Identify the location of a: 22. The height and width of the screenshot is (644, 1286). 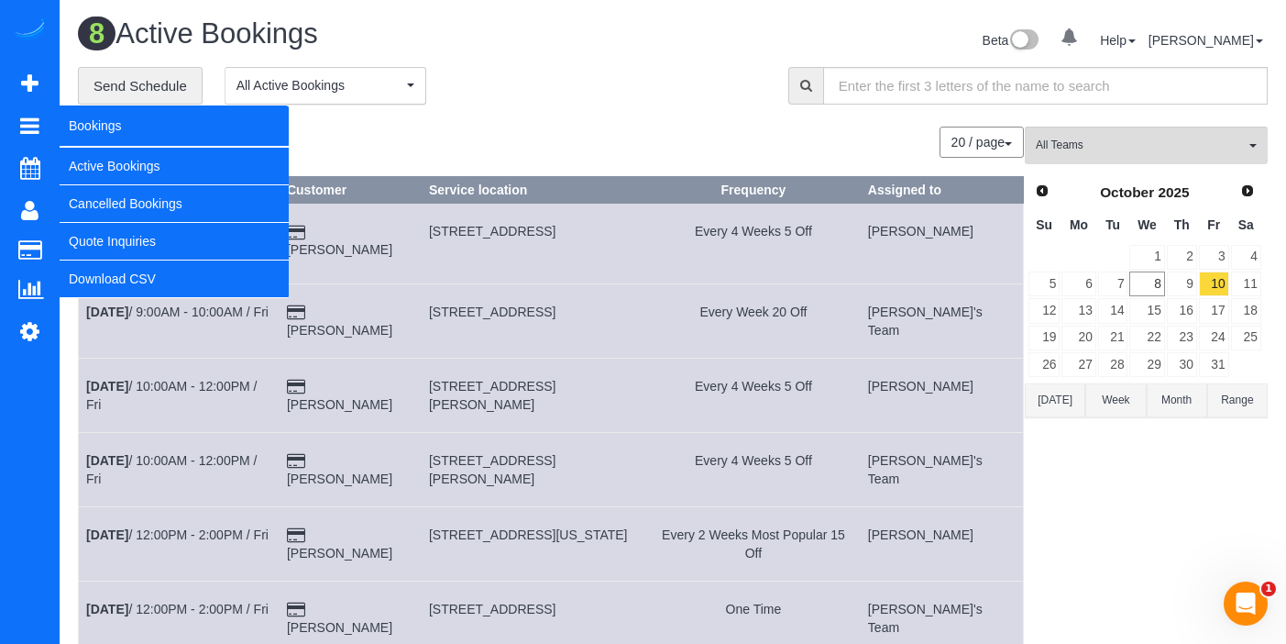
(1147, 337).